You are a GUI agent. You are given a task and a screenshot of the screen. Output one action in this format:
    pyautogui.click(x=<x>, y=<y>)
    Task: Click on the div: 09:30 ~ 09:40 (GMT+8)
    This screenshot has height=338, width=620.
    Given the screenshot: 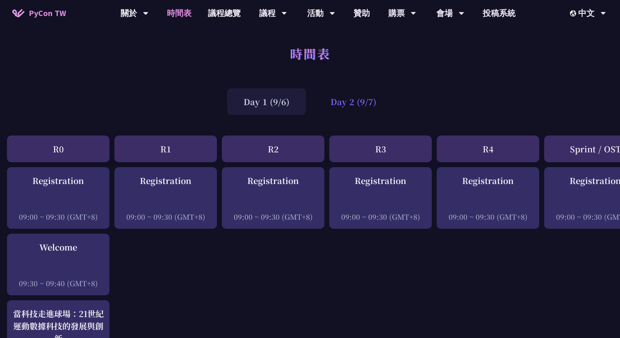 What is the action you would take?
    pyautogui.click(x=58, y=283)
    